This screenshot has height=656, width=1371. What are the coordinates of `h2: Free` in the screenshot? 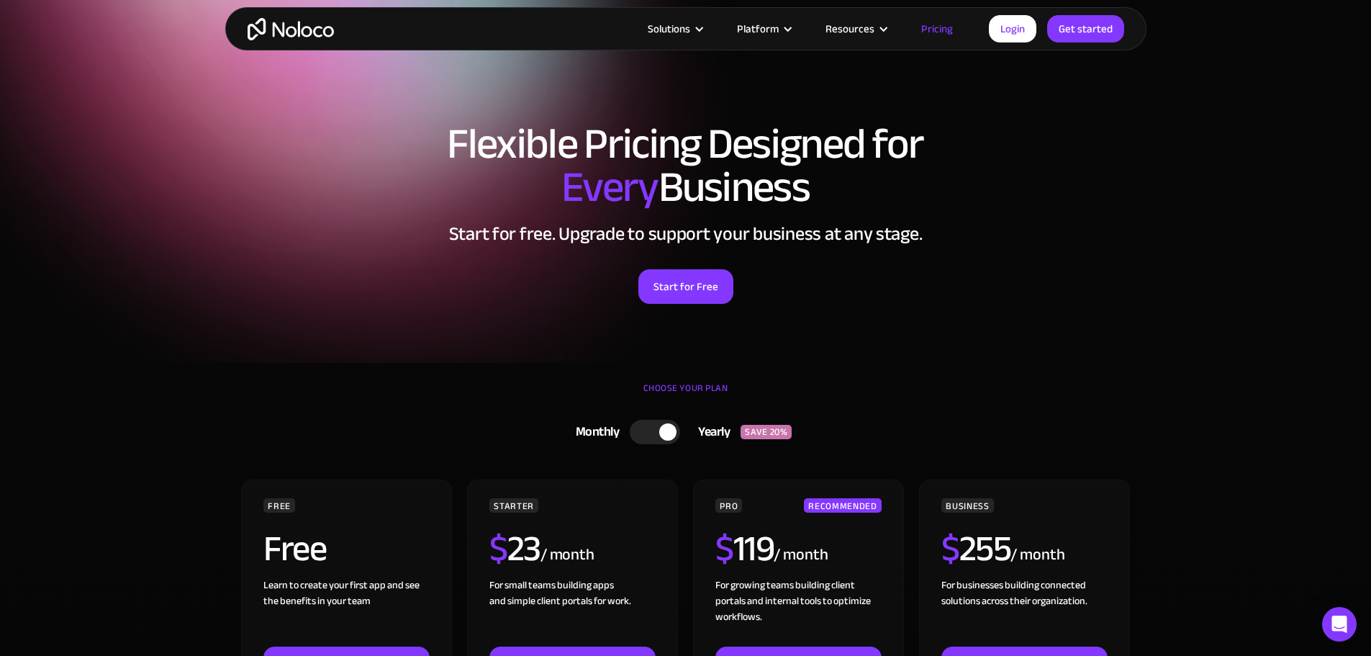 It's located at (294, 548).